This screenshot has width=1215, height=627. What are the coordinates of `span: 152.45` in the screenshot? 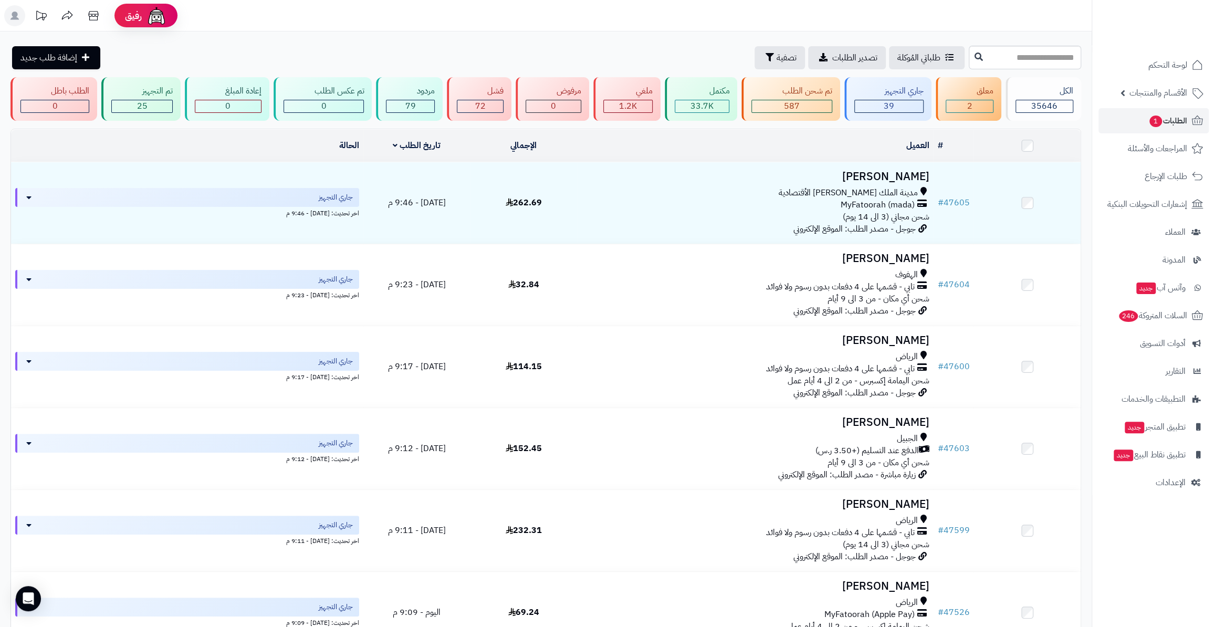 It's located at (523, 448).